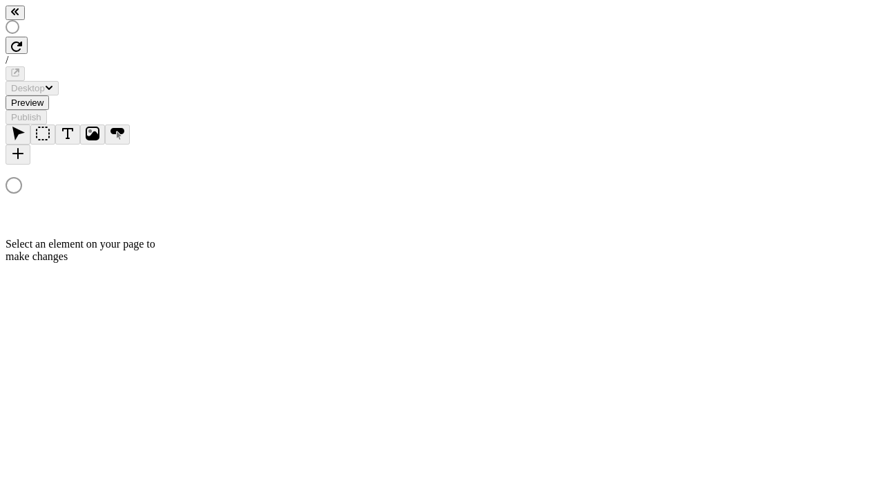  What do you see at coordinates (68, 134) in the screenshot?
I see `button: Text` at bounding box center [68, 134].